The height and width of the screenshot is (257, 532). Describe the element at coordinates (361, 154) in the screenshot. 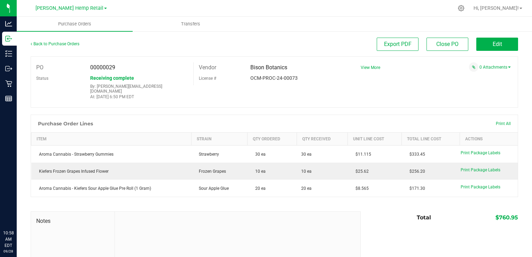

I see `span: $11.115` at that location.